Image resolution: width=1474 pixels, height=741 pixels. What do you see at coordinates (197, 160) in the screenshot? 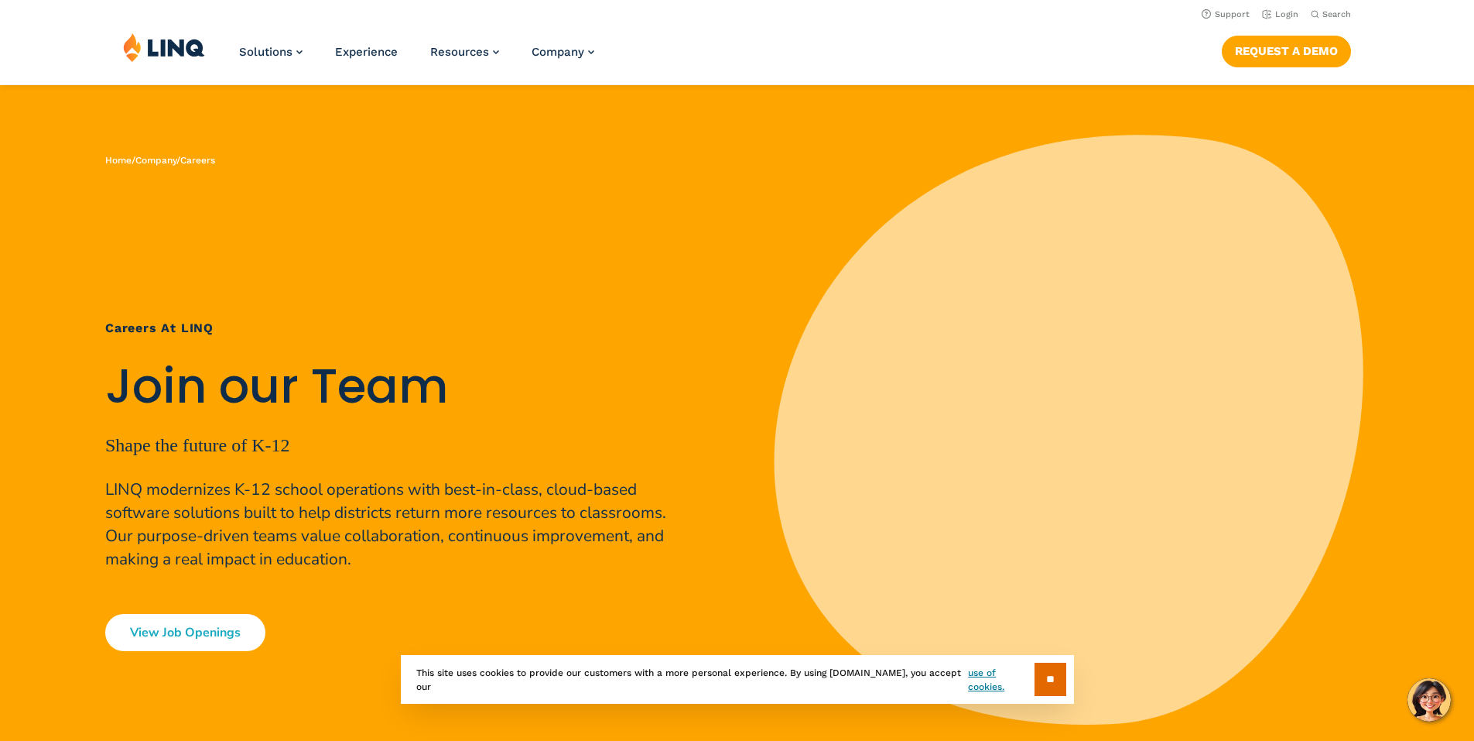
I see `span: Careers` at bounding box center [197, 160].